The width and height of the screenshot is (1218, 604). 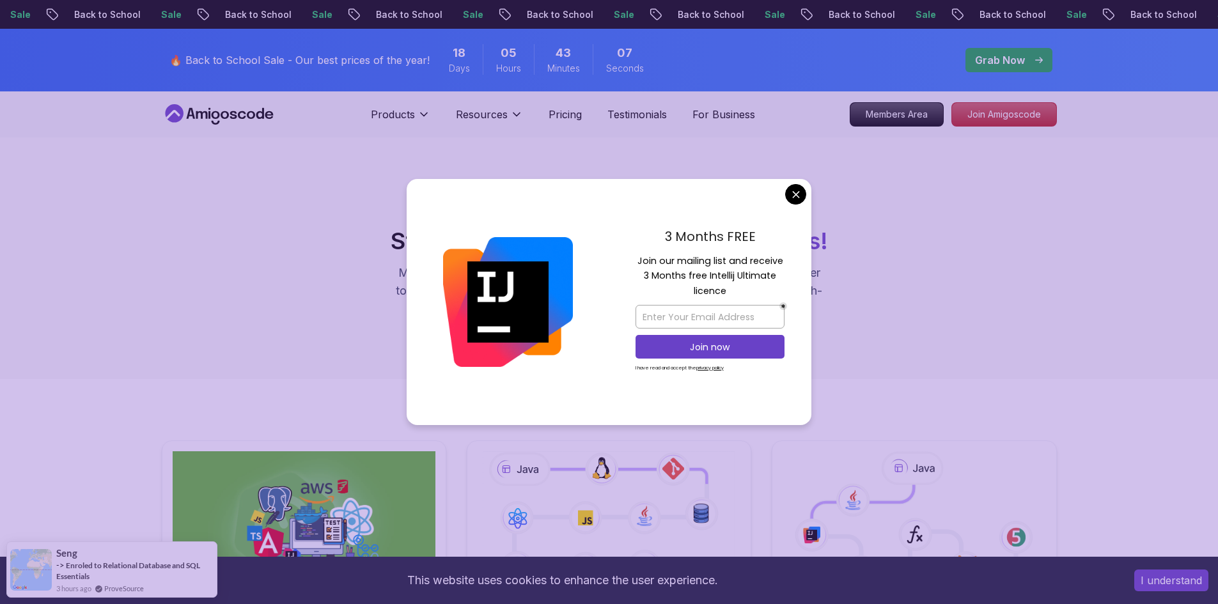 What do you see at coordinates (31, 569) in the screenshot?
I see `img: provesource social proof notification image` at bounding box center [31, 569].